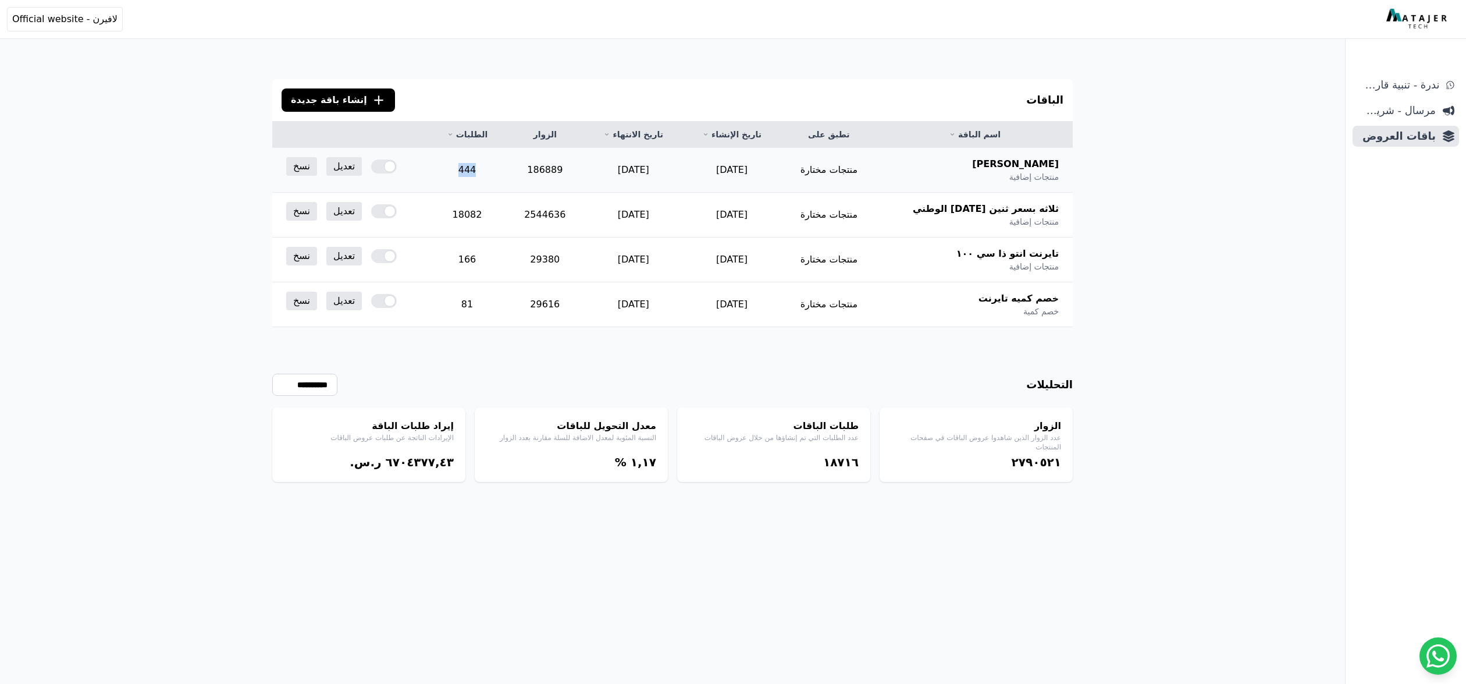  What do you see at coordinates (467, 170) in the screenshot?
I see `td: 444` at bounding box center [467, 170].